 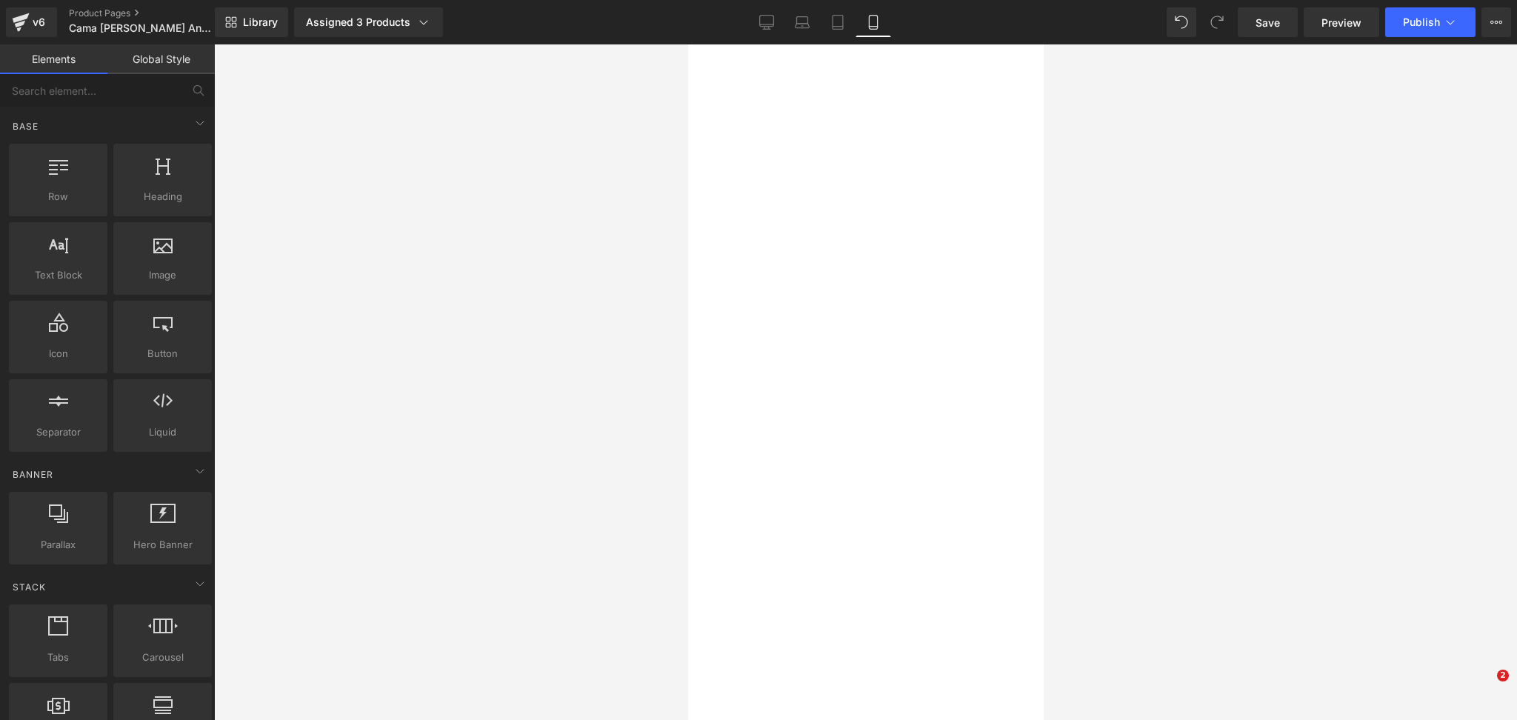 What do you see at coordinates (58, 432) in the screenshot?
I see `span: Separator` at bounding box center [58, 432].